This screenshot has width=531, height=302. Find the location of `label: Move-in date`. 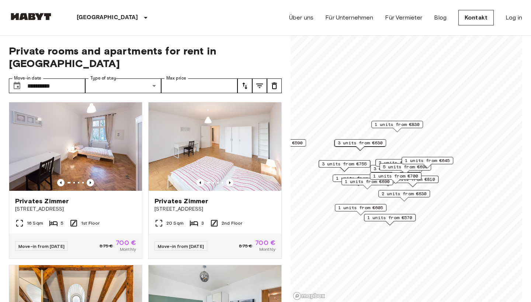

label: Move-in date is located at coordinates (28, 78).